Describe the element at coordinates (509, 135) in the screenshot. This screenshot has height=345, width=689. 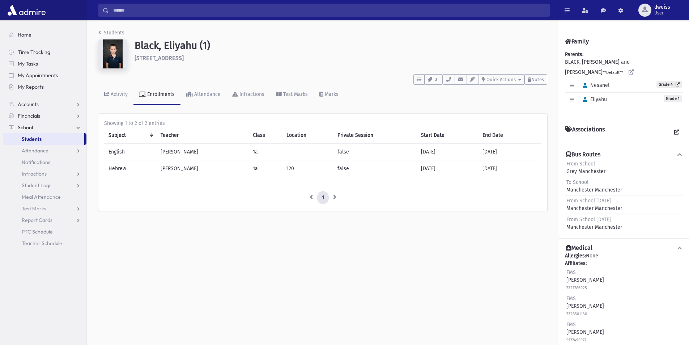
I see `th: End Date` at that location.